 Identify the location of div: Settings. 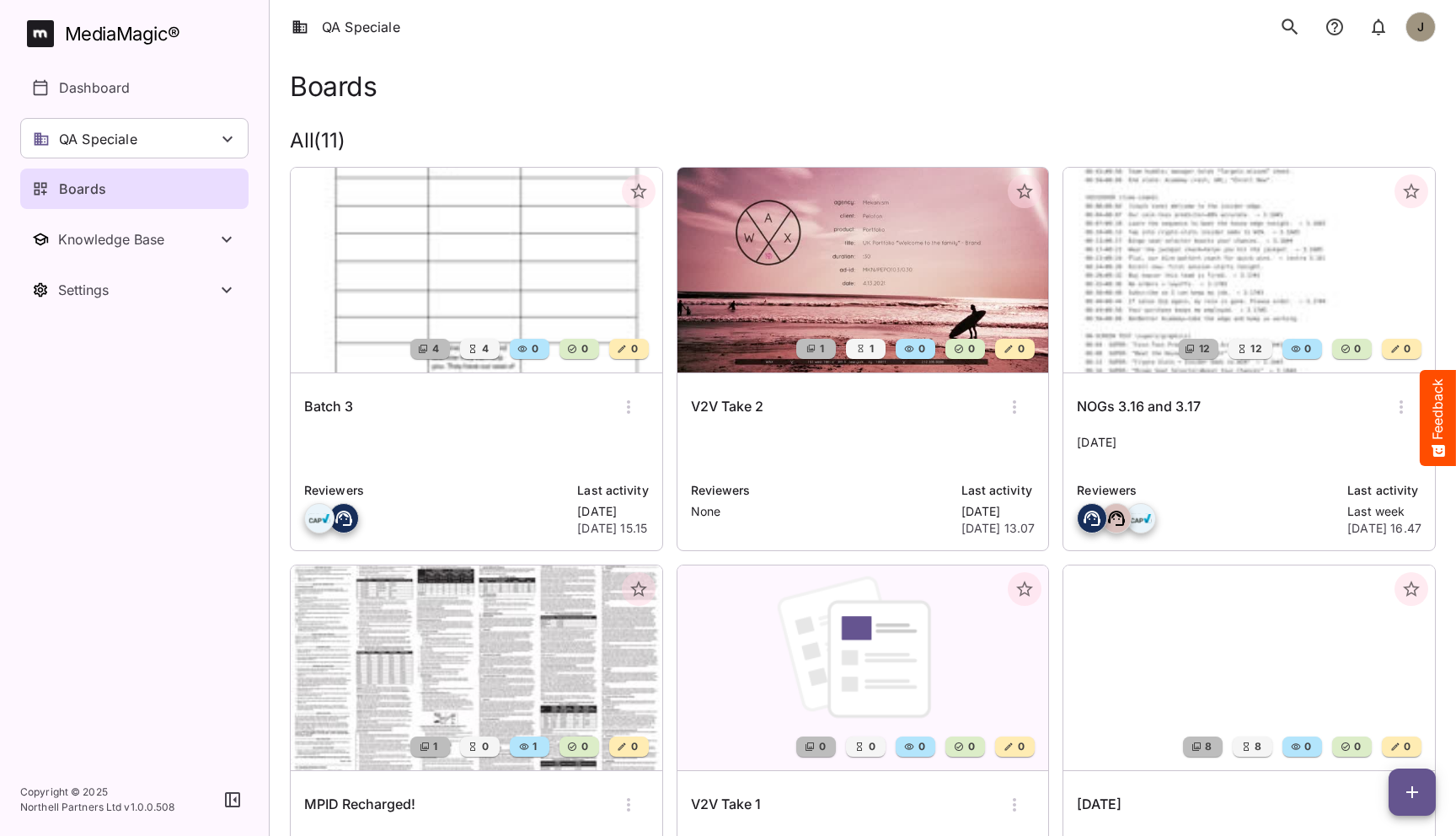
(138, 290).